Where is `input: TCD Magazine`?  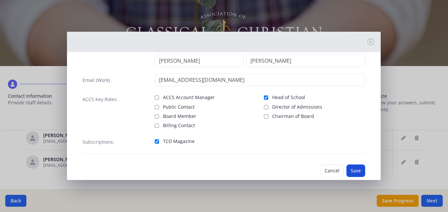
input: TCD Magazine is located at coordinates (157, 141).